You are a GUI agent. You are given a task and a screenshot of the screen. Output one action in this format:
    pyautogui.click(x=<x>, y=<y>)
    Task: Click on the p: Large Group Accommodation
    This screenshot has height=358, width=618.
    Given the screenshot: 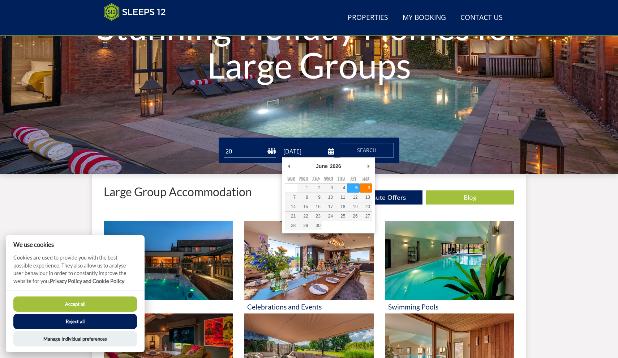 What is the action you would take?
    pyautogui.click(x=178, y=191)
    